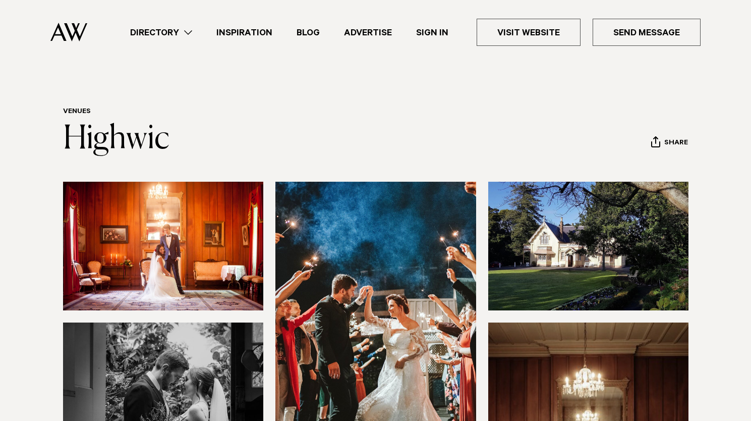 The width and height of the screenshot is (751, 421). I want to click on a: Send Message, so click(647, 32).